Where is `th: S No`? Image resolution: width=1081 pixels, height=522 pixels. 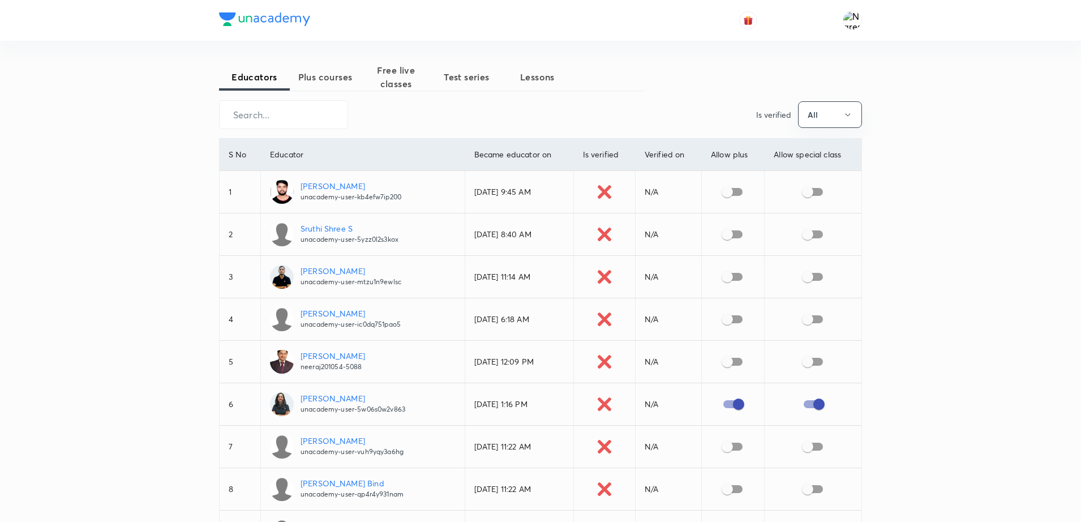
th: S No is located at coordinates (240, 155).